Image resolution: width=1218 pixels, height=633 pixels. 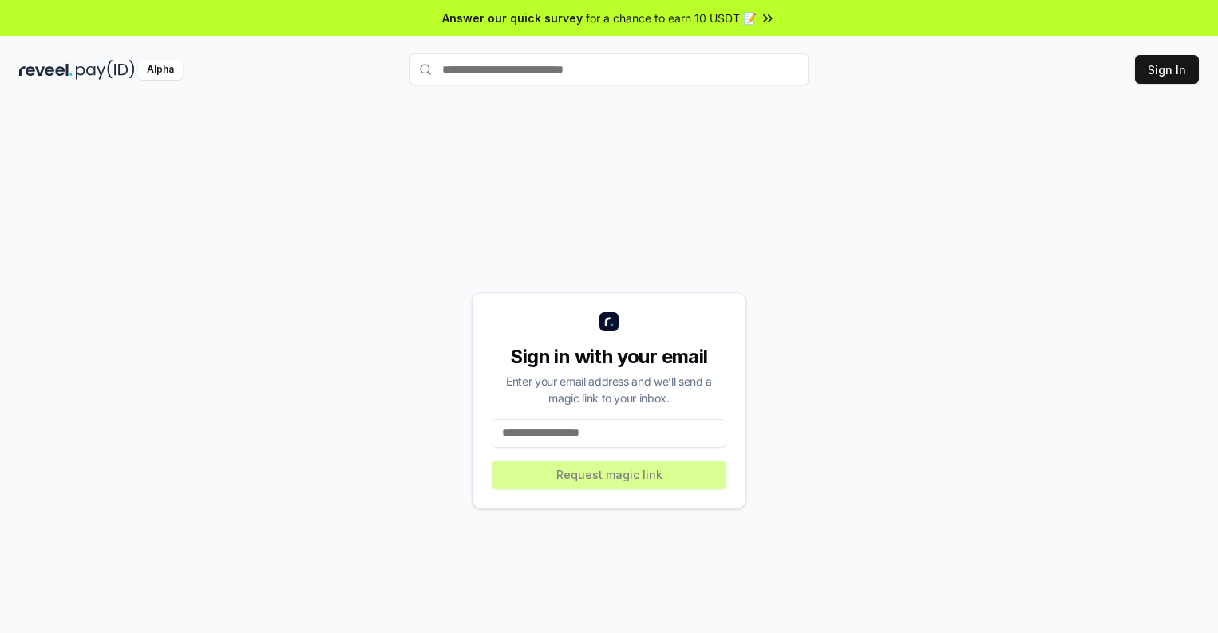 I want to click on button: Sign In, so click(x=1167, y=69).